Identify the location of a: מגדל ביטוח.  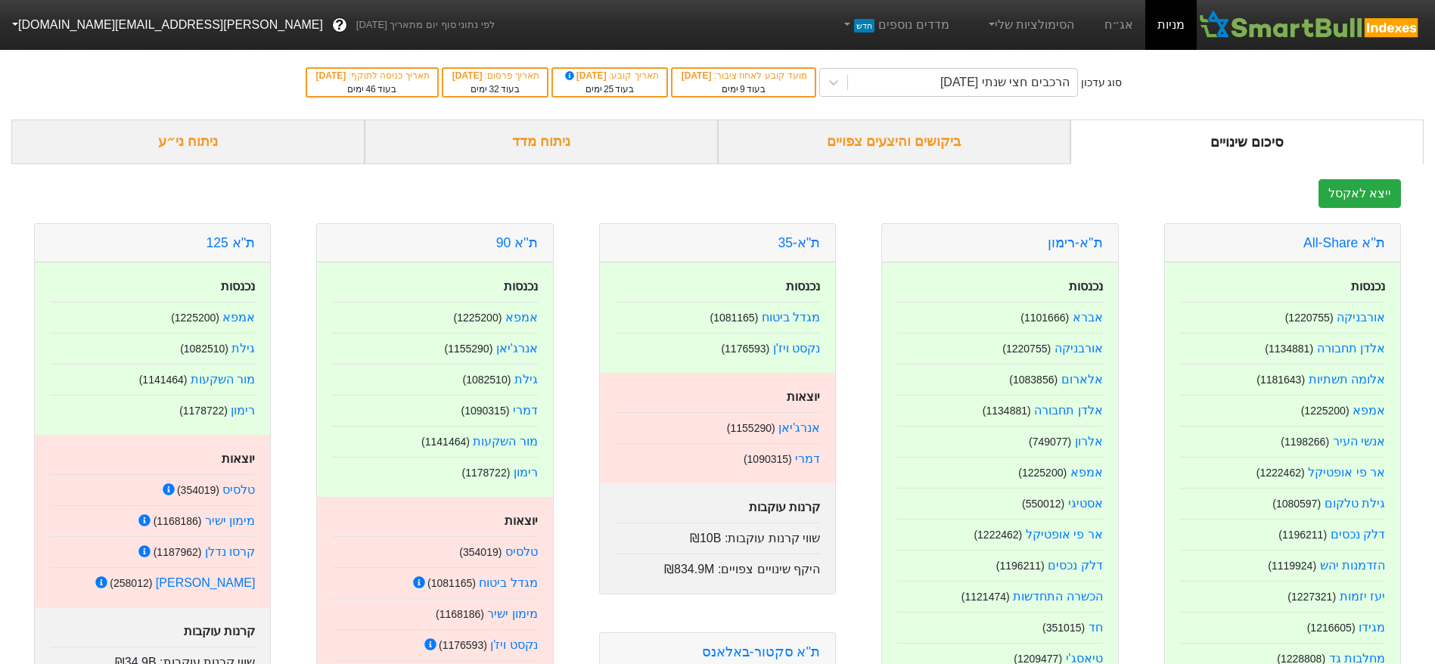
(790, 317).